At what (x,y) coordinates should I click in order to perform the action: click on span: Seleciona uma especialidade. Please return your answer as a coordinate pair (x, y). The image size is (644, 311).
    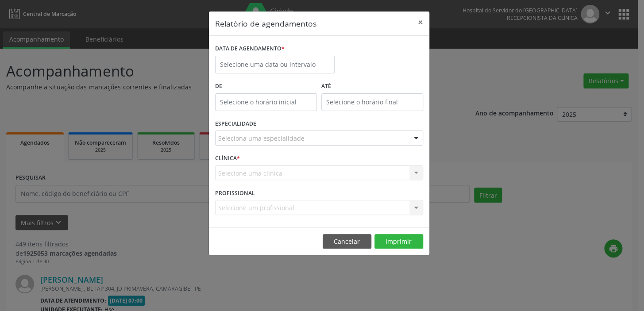
    Looking at the image, I should click on (261, 138).